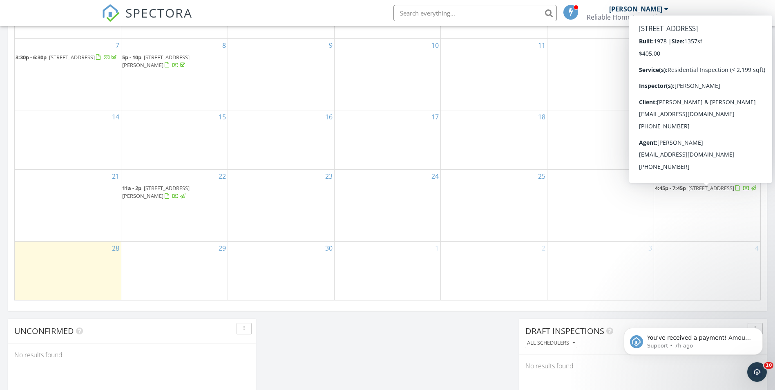 Image resolution: width=775 pixels, height=390 pixels. Describe the element at coordinates (131, 188) in the screenshot. I see `span: 11a - 2p` at that location.